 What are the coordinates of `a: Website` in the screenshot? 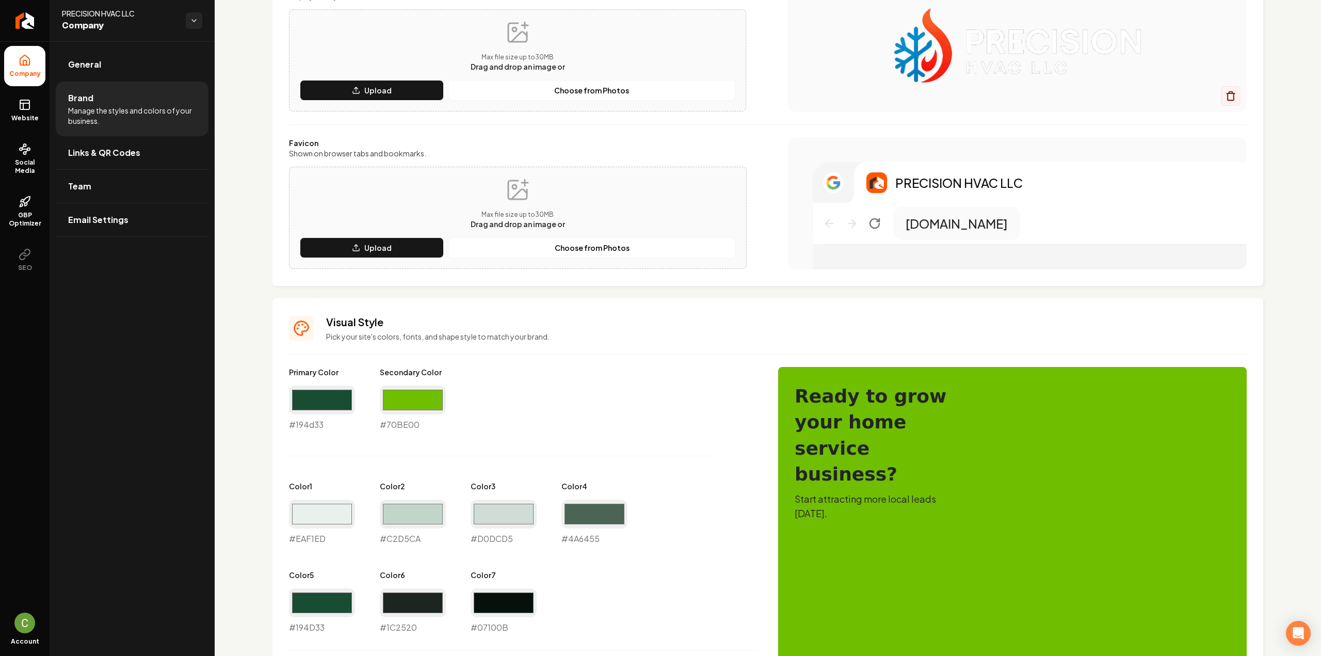 It's located at (25, 110).